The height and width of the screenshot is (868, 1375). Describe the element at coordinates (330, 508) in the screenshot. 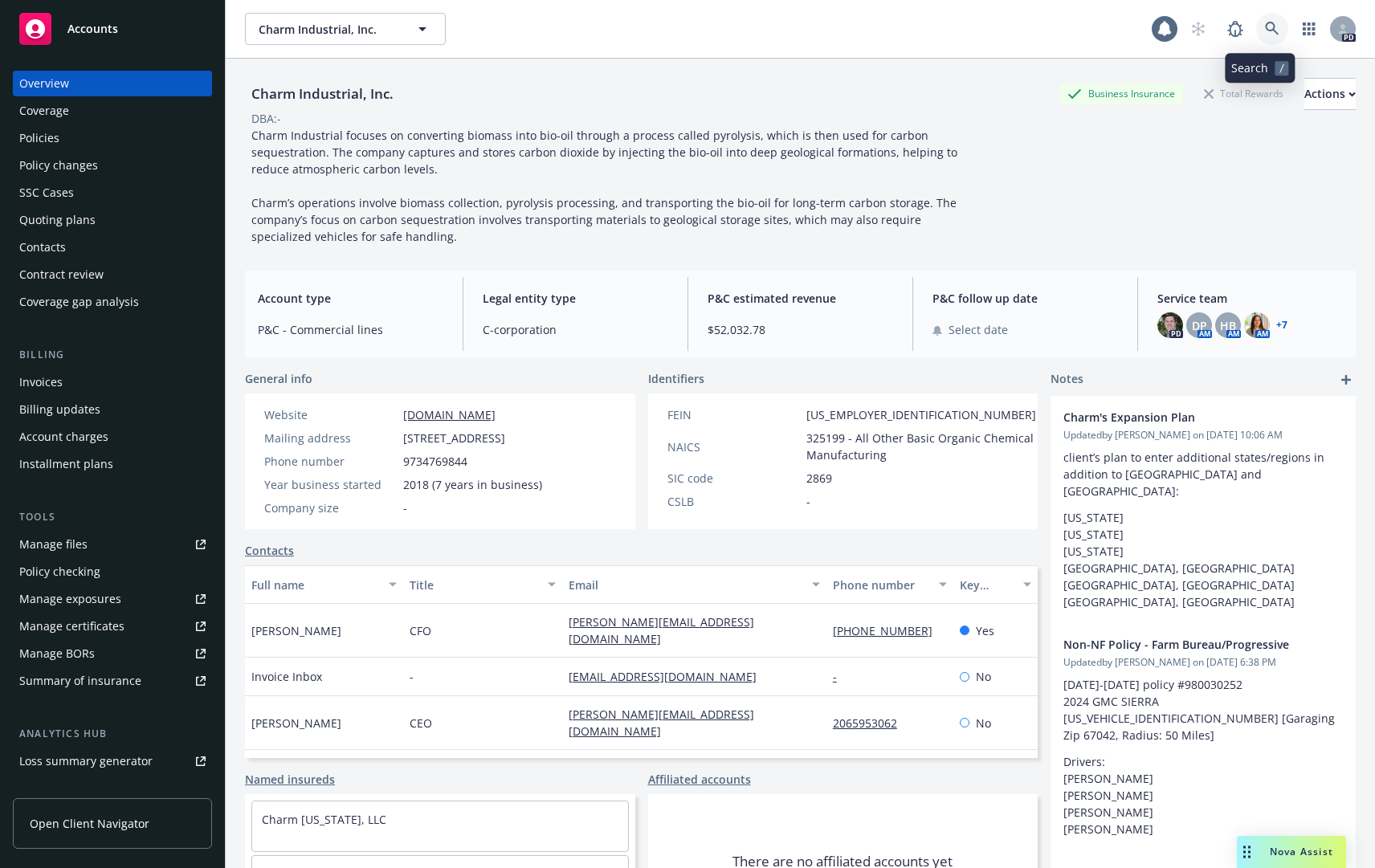

I see `div: Company size` at that location.